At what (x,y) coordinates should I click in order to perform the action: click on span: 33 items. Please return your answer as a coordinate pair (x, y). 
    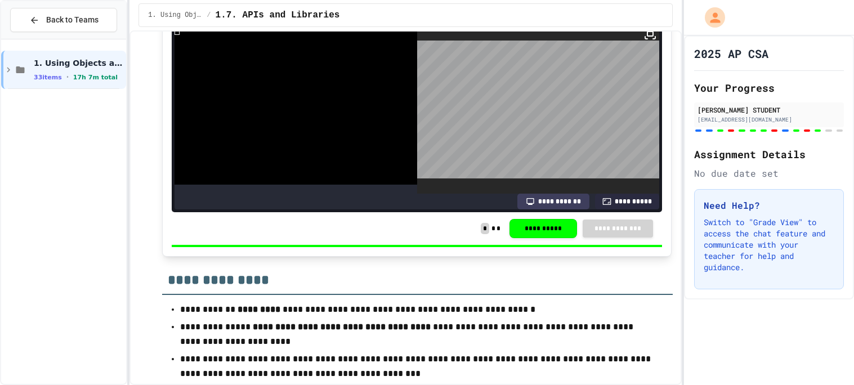
    Looking at the image, I should click on (48, 77).